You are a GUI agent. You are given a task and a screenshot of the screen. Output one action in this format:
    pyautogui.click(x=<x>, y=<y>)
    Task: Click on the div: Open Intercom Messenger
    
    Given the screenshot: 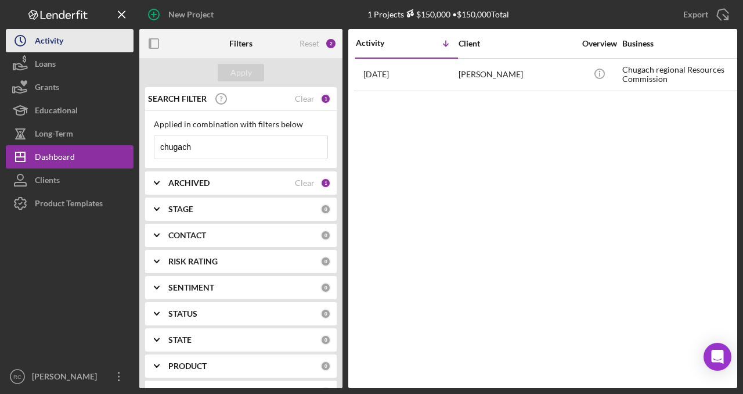 What is the action you would take?
    pyautogui.click(x=717, y=356)
    